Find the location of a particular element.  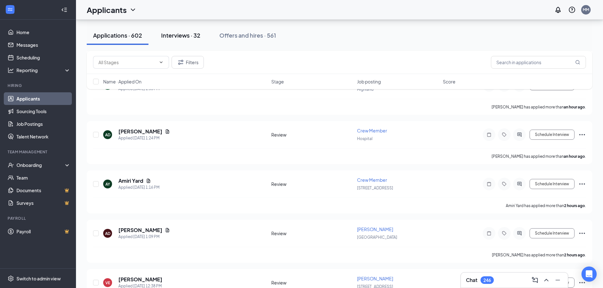

button: ComposeMessage is located at coordinates (535, 281).